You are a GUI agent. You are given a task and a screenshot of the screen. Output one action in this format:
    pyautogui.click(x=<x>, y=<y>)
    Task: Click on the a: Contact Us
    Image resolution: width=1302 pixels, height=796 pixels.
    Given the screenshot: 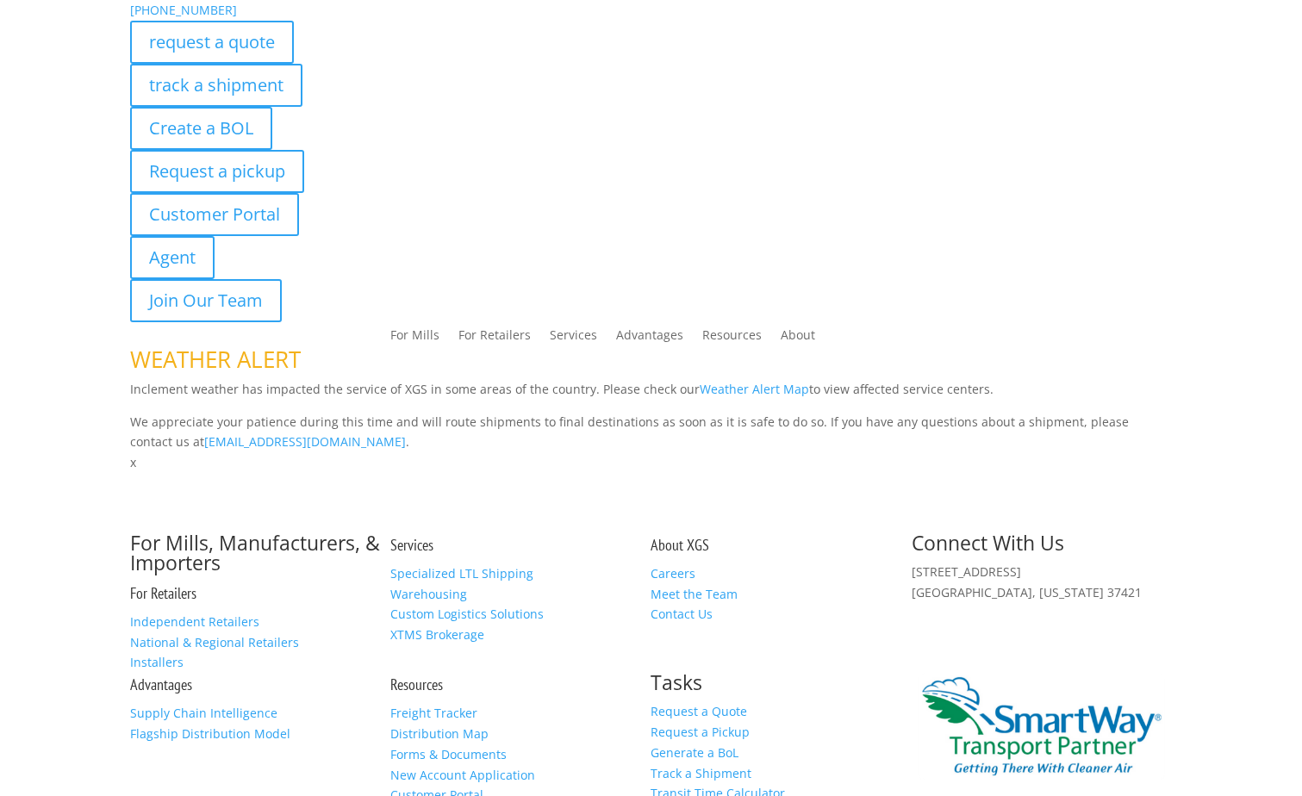 What is the action you would take?
    pyautogui.click(x=682, y=614)
    